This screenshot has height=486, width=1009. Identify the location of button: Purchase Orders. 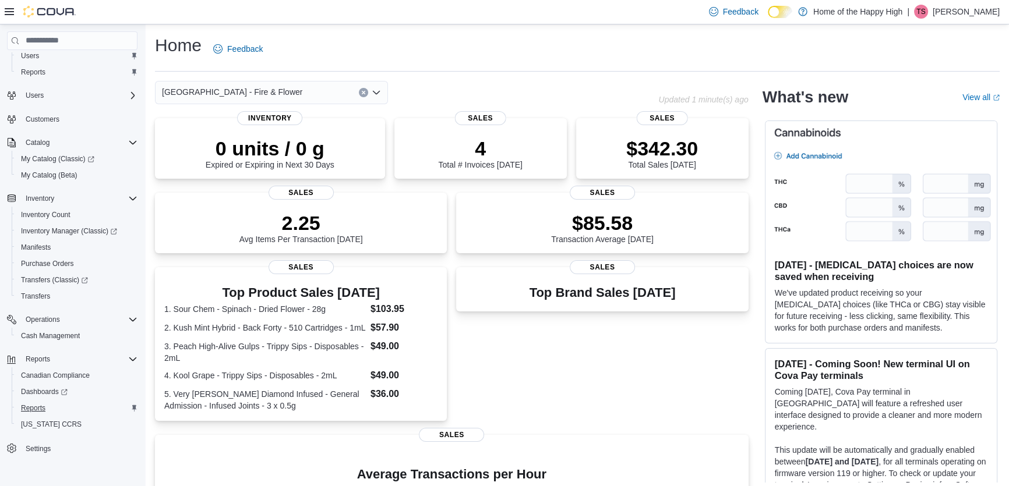
(77, 264).